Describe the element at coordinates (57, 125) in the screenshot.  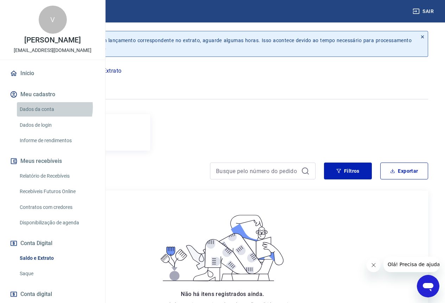
I see `a: Dados de login` at that location.